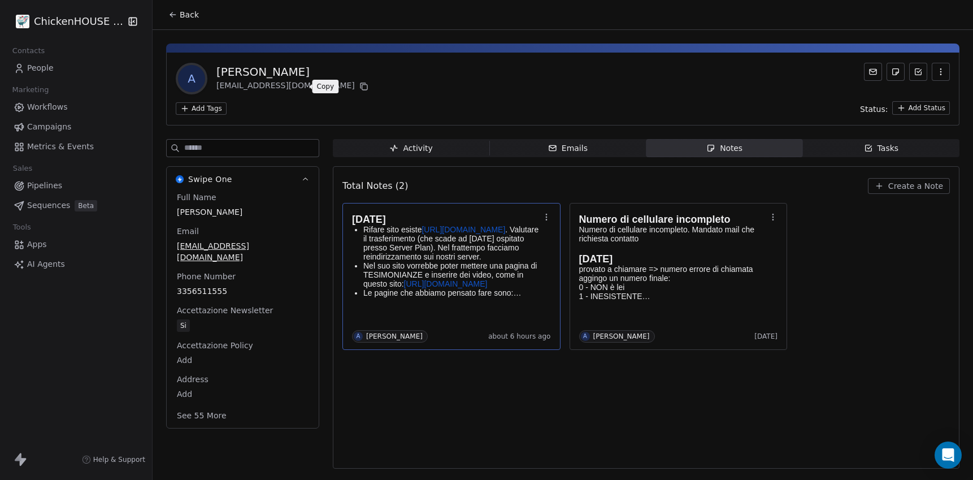 The width and height of the screenshot is (973, 480). I want to click on div: Keyword (traffico), so click(156, 70).